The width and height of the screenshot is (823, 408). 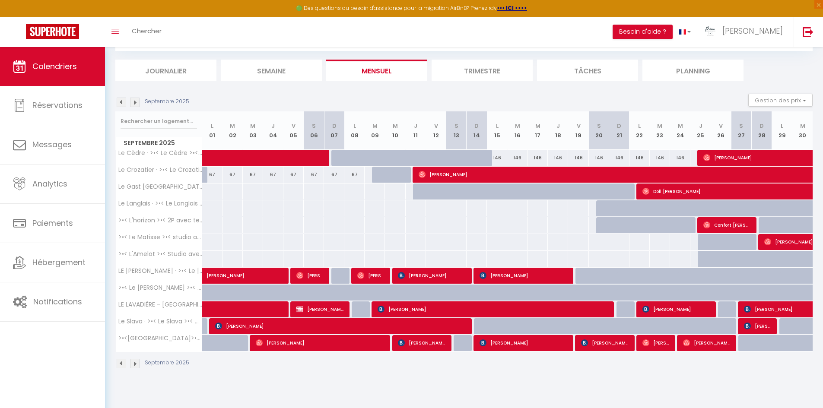 What do you see at coordinates (558, 131) in the screenshot?
I see `th: 18` at bounding box center [558, 131].